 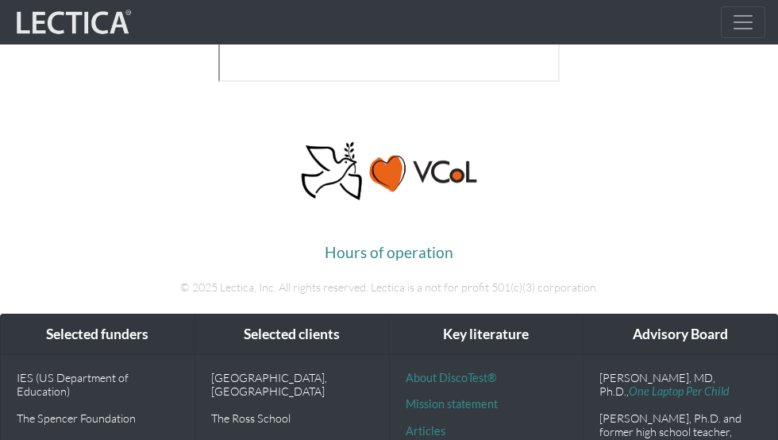 What do you see at coordinates (98, 334) in the screenshot?
I see `div: Selected funders` at bounding box center [98, 334].